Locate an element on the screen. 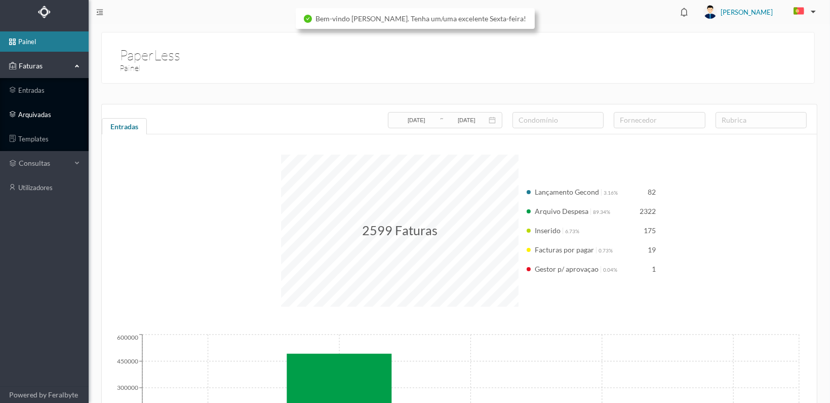  span: 0.73% is located at coordinates (606, 250).